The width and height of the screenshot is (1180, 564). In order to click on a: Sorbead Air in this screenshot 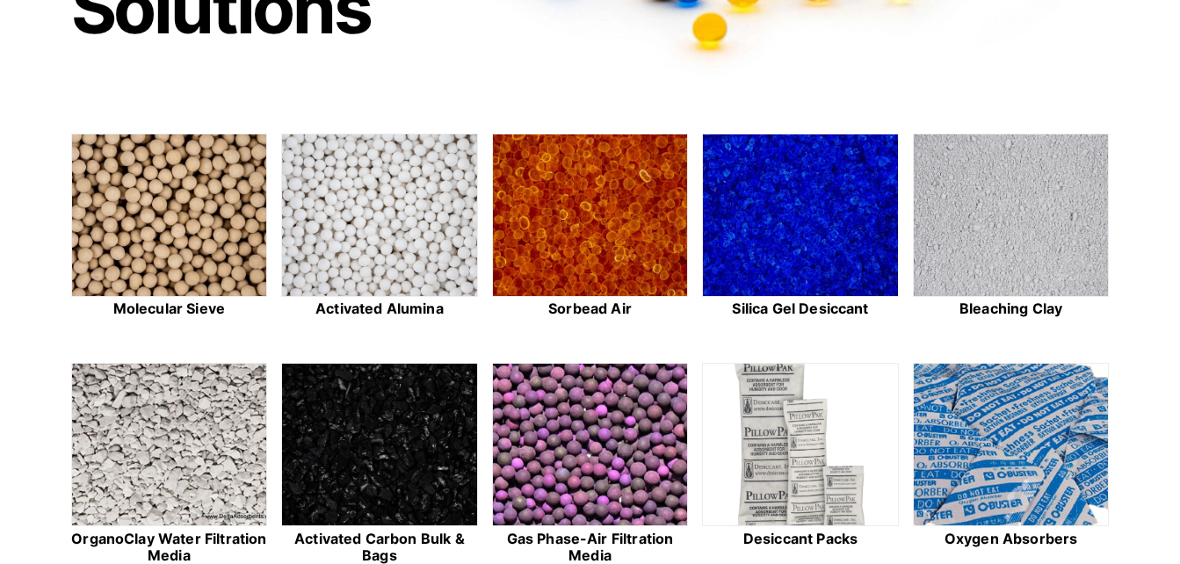, I will do `click(590, 227)`.